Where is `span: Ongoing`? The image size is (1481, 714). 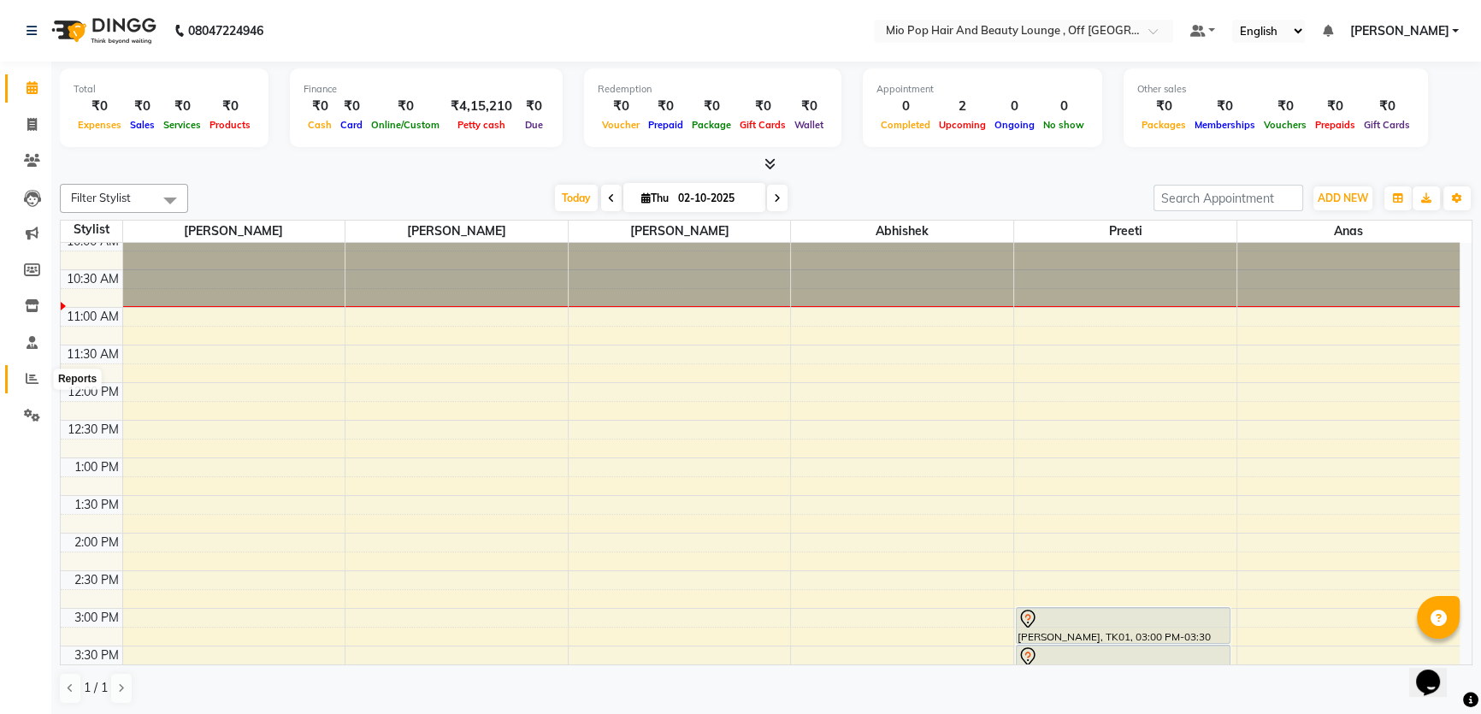 span: Ongoing is located at coordinates (1014, 125).